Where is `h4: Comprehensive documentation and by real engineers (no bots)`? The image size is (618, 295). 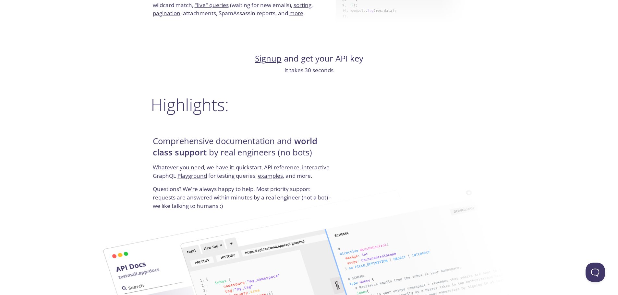
h4: Comprehensive documentation and by real engineers (no bots) is located at coordinates (243, 149).